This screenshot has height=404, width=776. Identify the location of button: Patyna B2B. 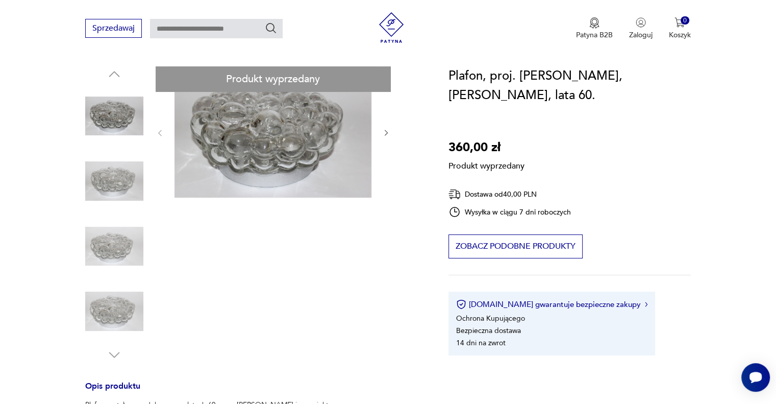
(595, 29).